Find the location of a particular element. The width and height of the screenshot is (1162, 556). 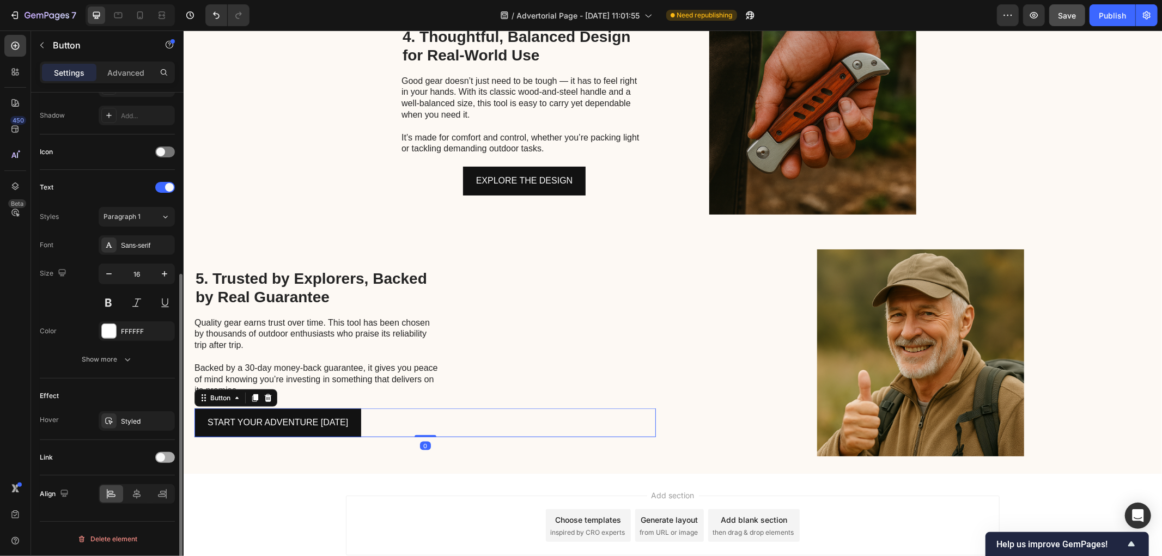

div: Delete element is located at coordinates (107, 539).